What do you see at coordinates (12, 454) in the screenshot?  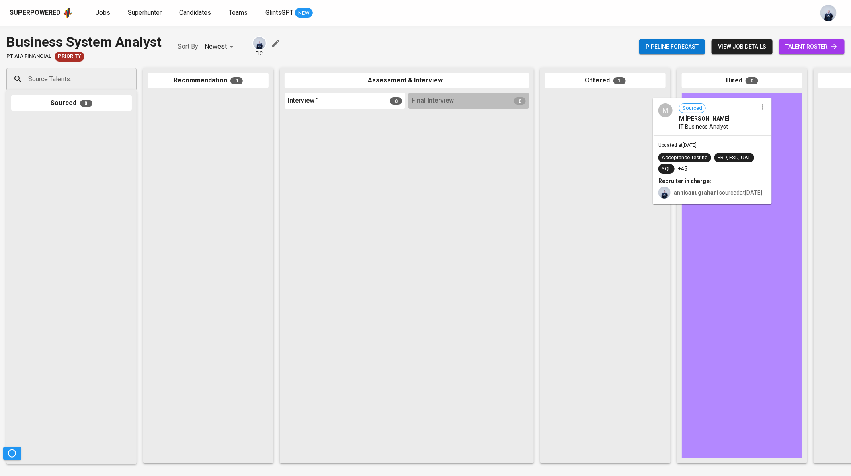 I see `button: Pipeline Triggers` at bounding box center [12, 454].